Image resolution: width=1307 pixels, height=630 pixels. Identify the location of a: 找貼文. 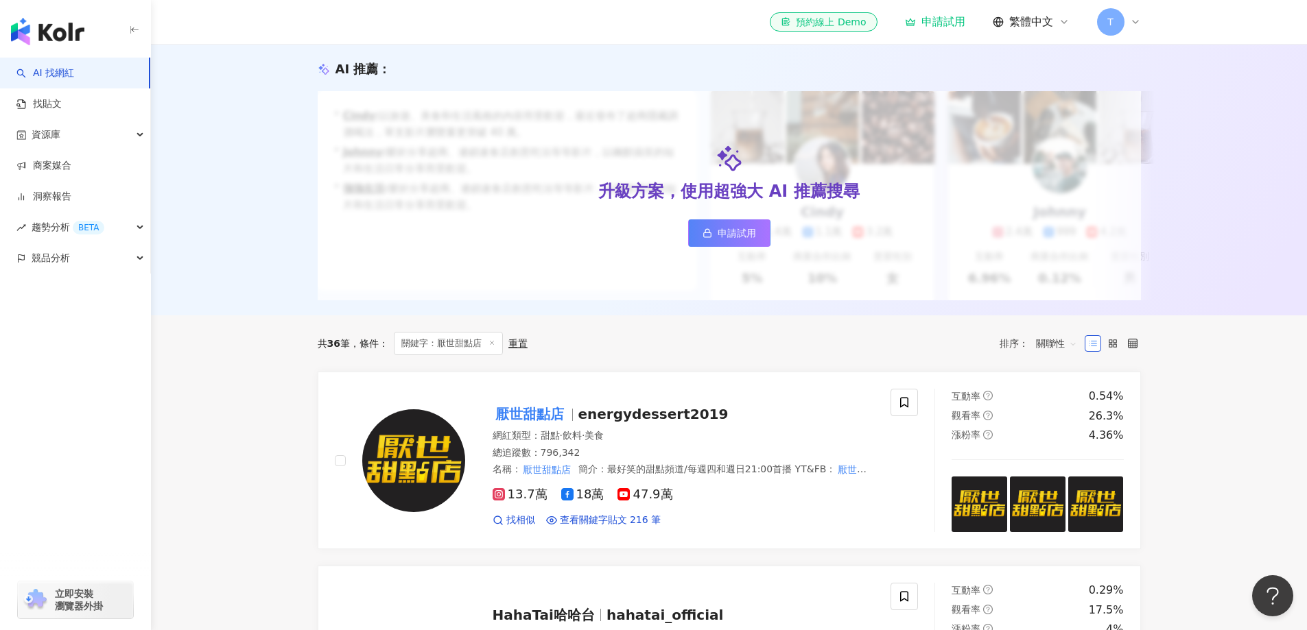
(39, 104).